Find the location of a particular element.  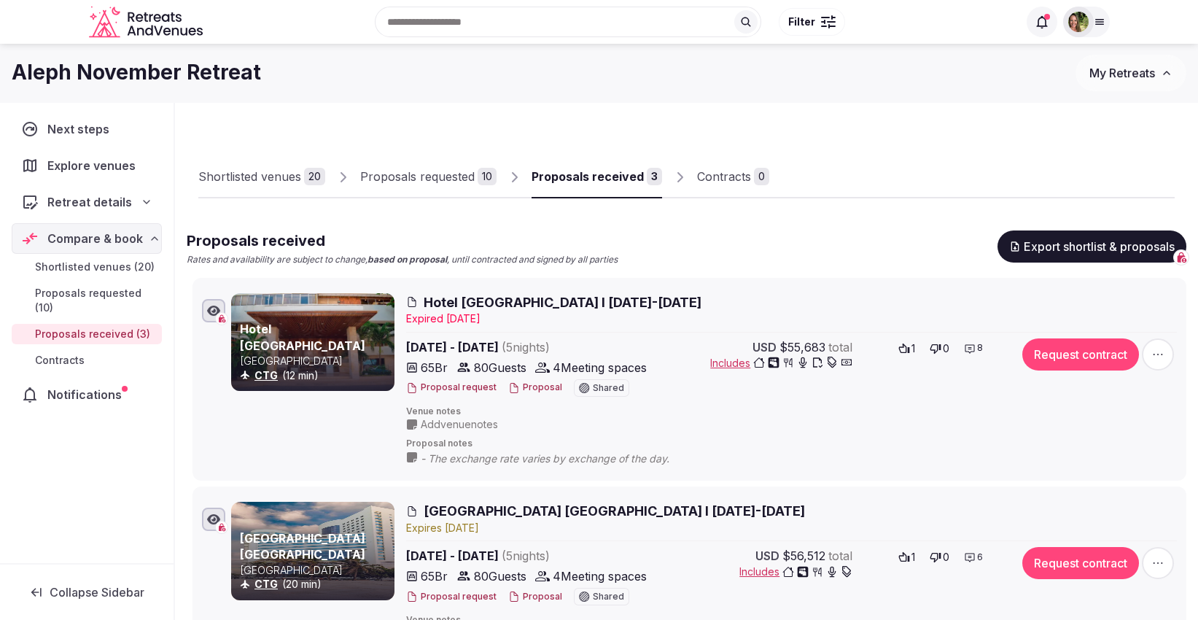

svg: Retreats and Venues company logo is located at coordinates (147, 22).